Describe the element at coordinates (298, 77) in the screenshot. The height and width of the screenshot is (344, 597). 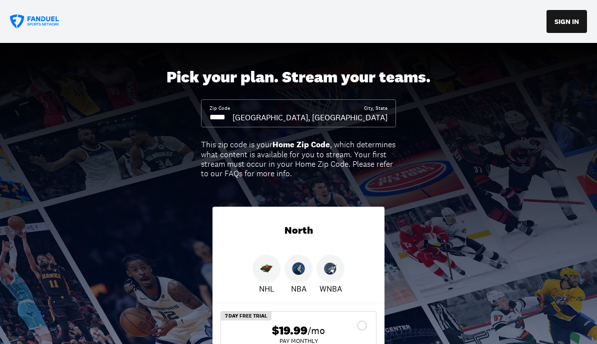
I see `div: Pick your plan. Stream your teams.` at that location.